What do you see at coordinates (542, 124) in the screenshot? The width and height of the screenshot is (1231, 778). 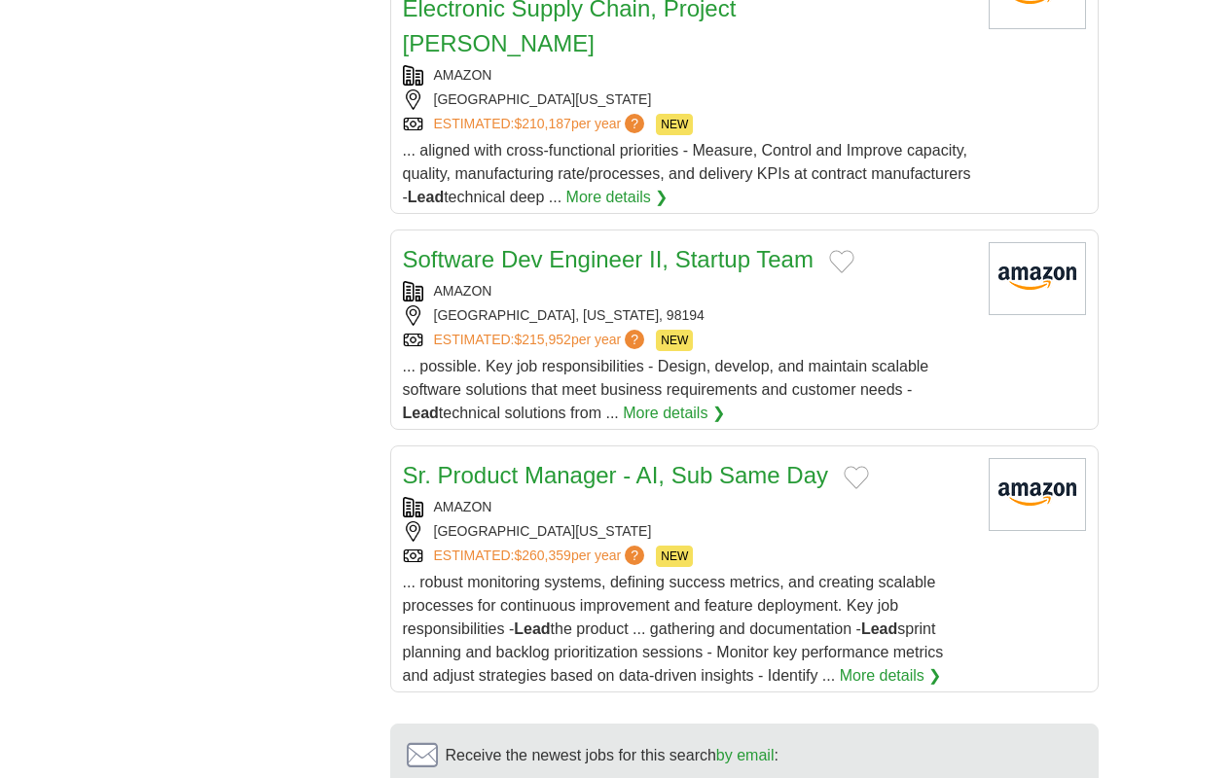 I see `span: $210,187` at bounding box center [542, 124].